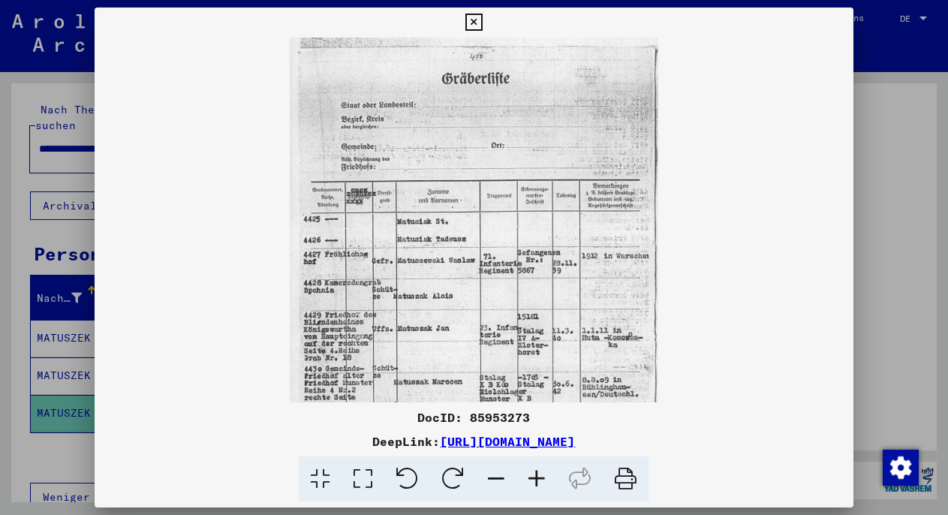 This screenshot has height=515, width=948. Describe the element at coordinates (900, 467) in the screenshot. I see `div: Zustimmung ändern` at that location.